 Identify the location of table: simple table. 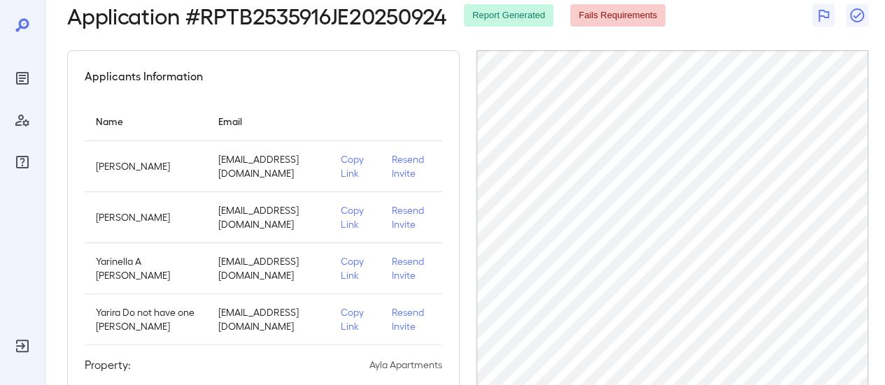
(263, 223).